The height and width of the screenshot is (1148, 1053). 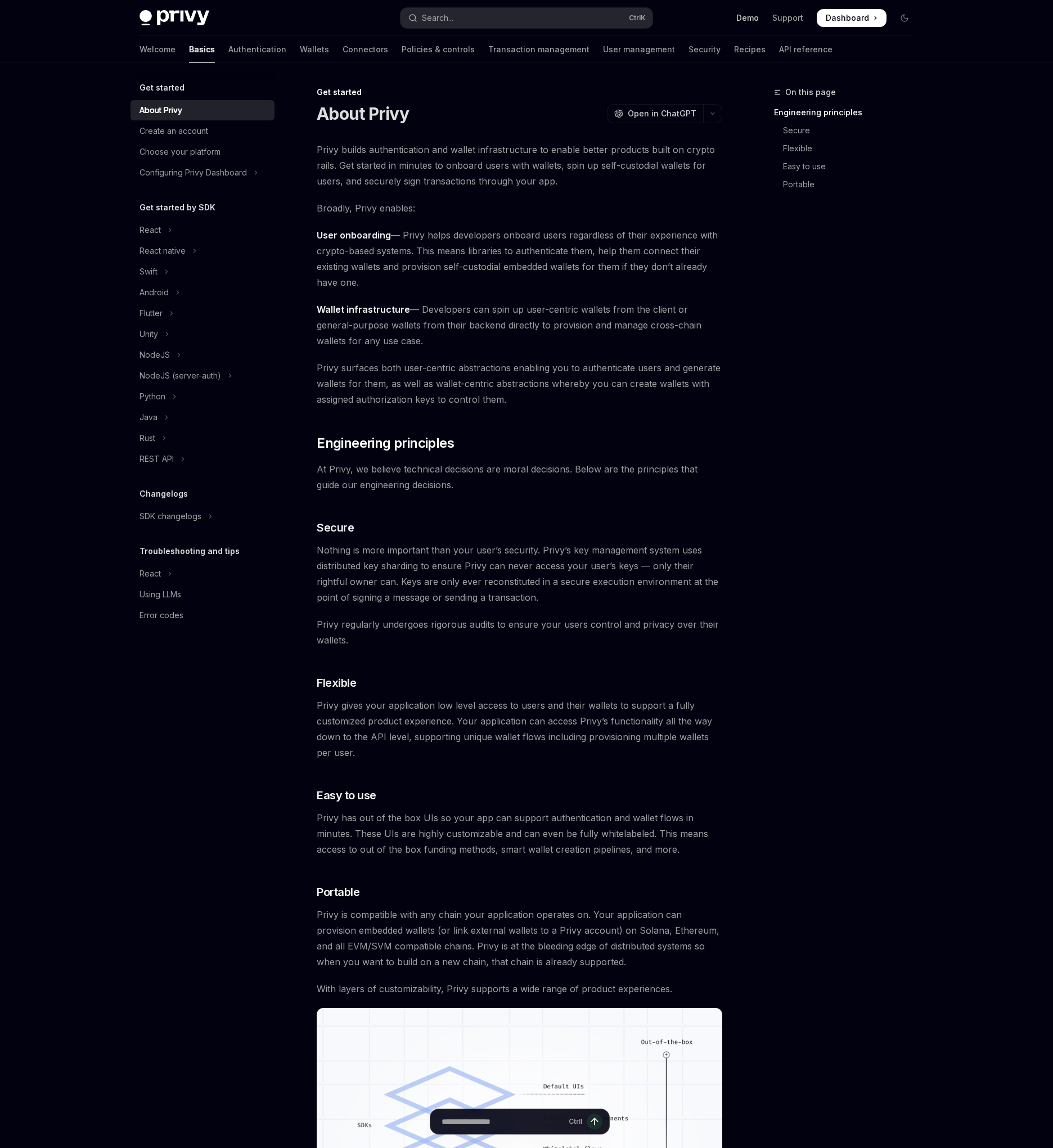 I want to click on a: Error codes, so click(x=203, y=616).